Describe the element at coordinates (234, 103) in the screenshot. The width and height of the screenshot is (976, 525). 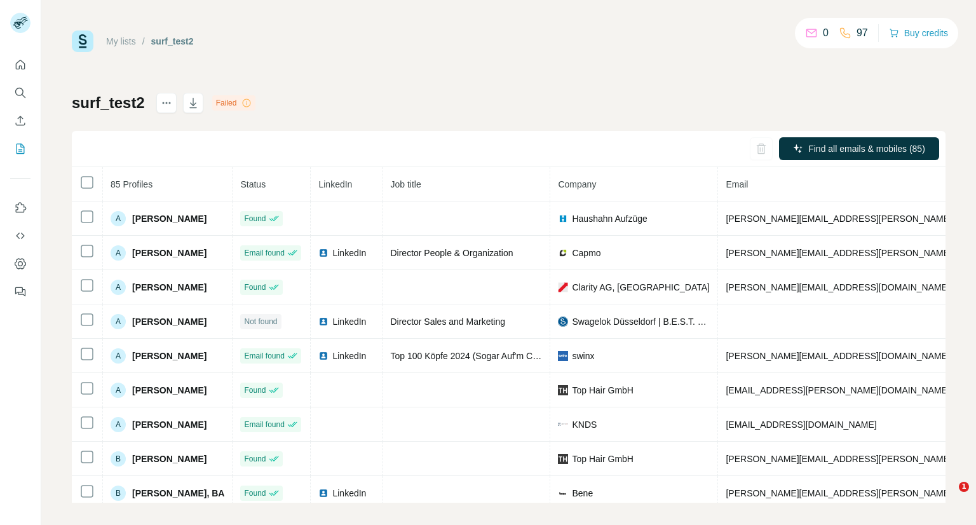
I see `div: Failed` at that location.